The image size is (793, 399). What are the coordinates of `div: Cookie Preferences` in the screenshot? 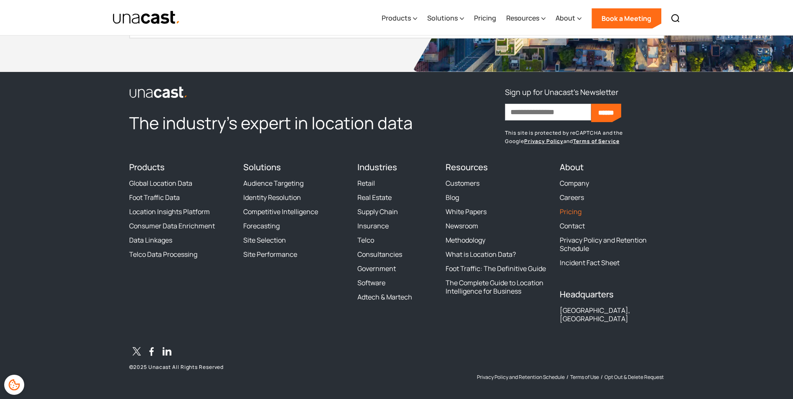 It's located at (14, 384).